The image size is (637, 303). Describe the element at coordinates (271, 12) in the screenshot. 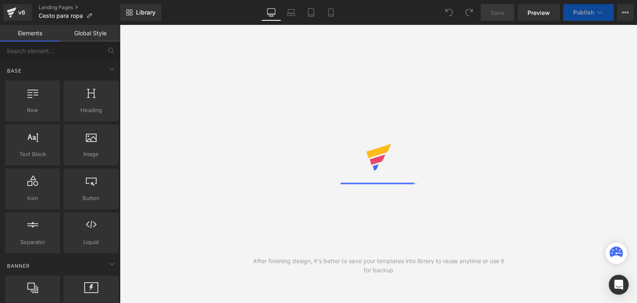

I see `a: Desktop` at that location.